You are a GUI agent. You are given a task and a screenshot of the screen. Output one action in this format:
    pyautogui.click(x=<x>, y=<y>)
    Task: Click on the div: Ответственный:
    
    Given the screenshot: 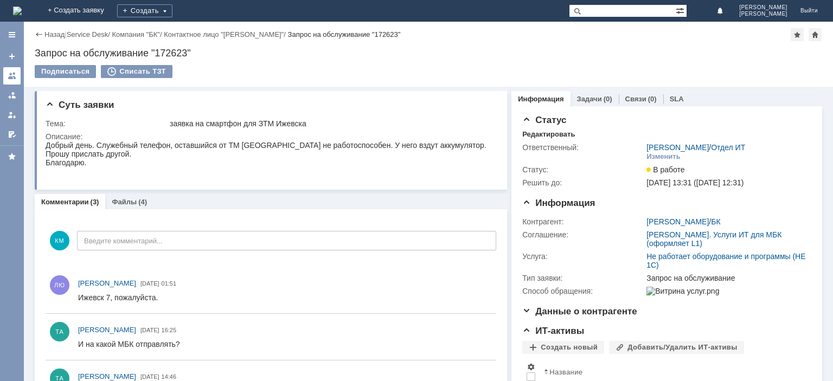 What is the action you would take?
    pyautogui.click(x=583, y=148)
    